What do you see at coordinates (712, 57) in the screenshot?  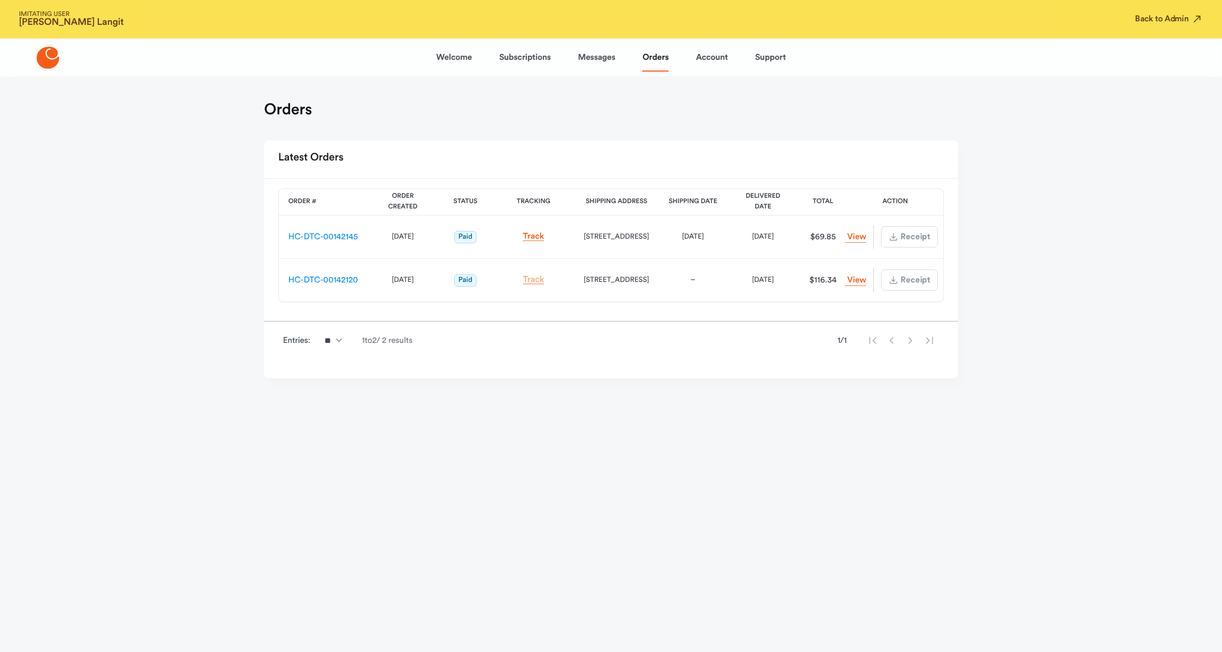 I see `a: Account` at bounding box center [712, 57].